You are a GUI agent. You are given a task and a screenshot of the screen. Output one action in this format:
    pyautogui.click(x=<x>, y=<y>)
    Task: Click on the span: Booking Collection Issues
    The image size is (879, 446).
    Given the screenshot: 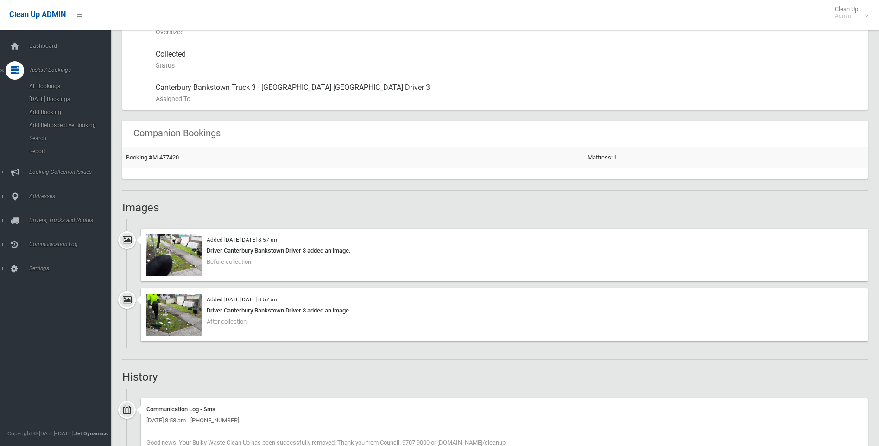 What is the action you would take?
    pyautogui.click(x=72, y=172)
    